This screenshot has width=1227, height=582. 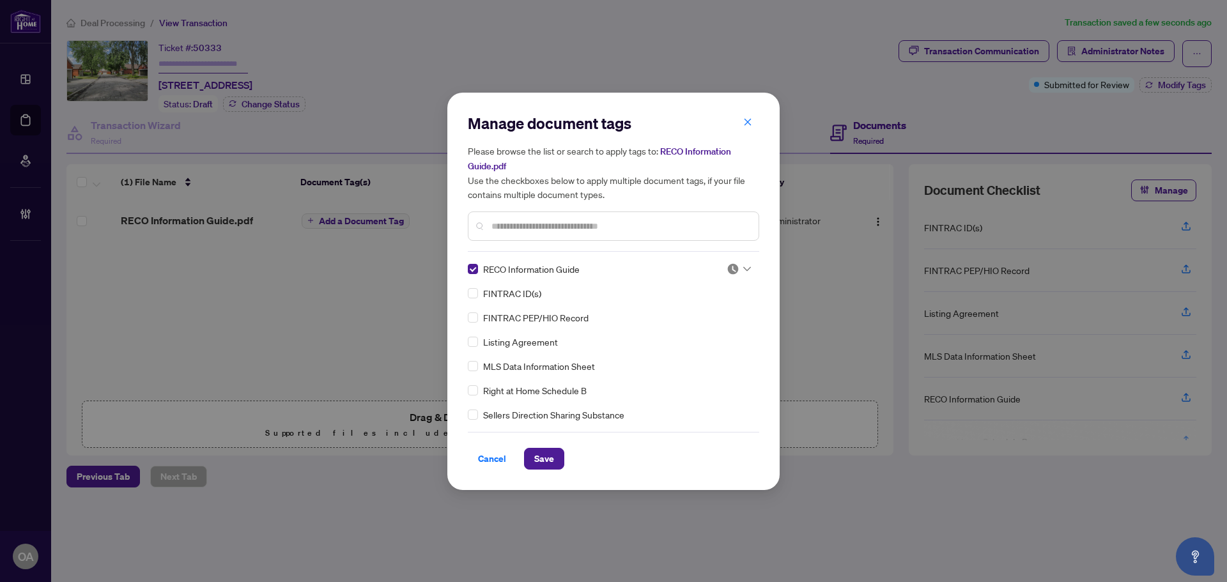 I want to click on span: Right at Home Schedule B, so click(x=535, y=390).